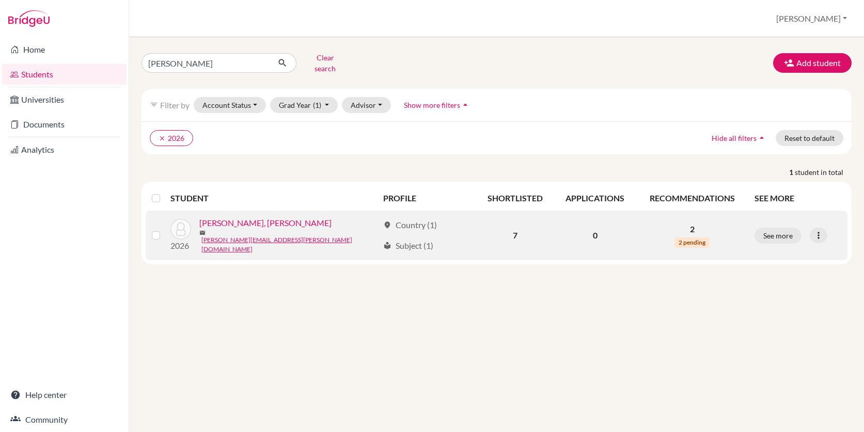 This screenshot has height=432, width=864. What do you see at coordinates (64, 395) in the screenshot?
I see `a: Help center` at bounding box center [64, 395].